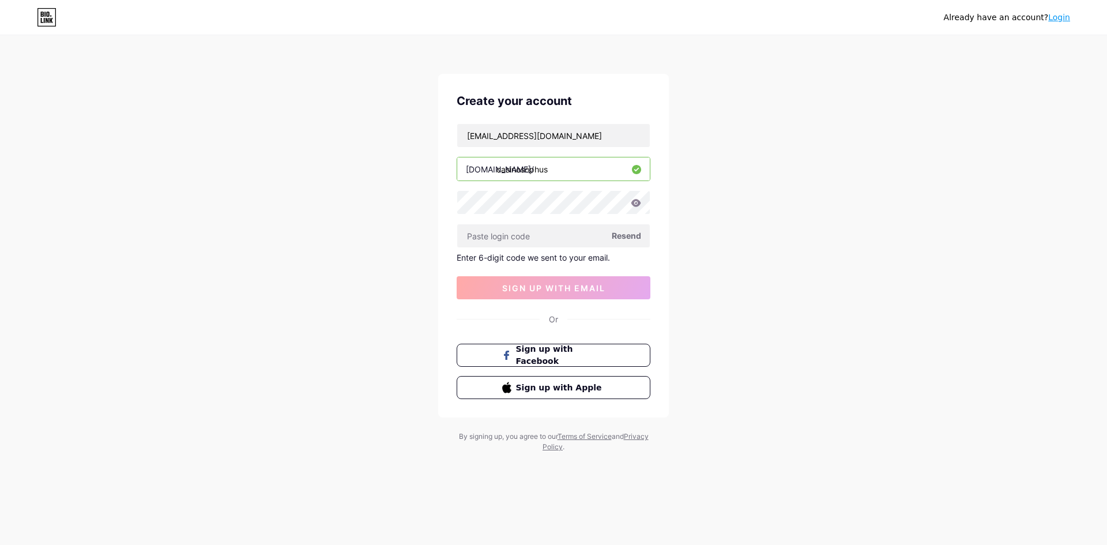  Describe the element at coordinates (553, 288) in the screenshot. I see `button: sign up with email` at that location.